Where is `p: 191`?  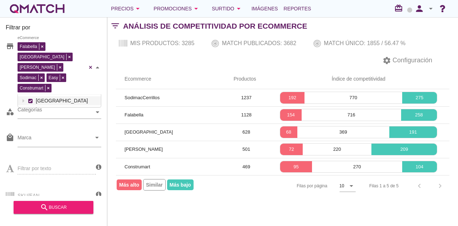 p: 191 is located at coordinates (413, 132).